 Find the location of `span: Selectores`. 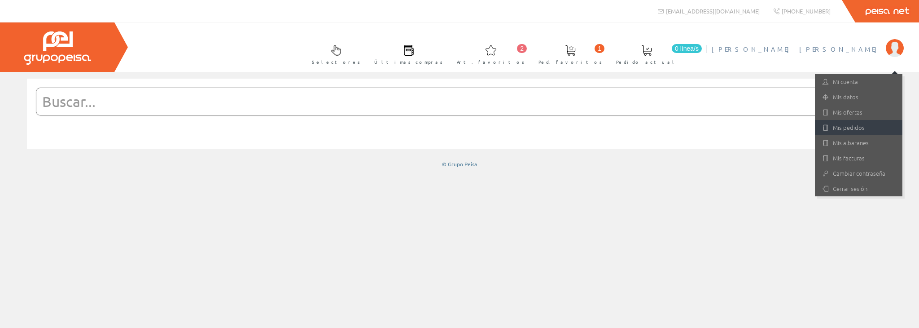

span: Selectores is located at coordinates (336, 62).